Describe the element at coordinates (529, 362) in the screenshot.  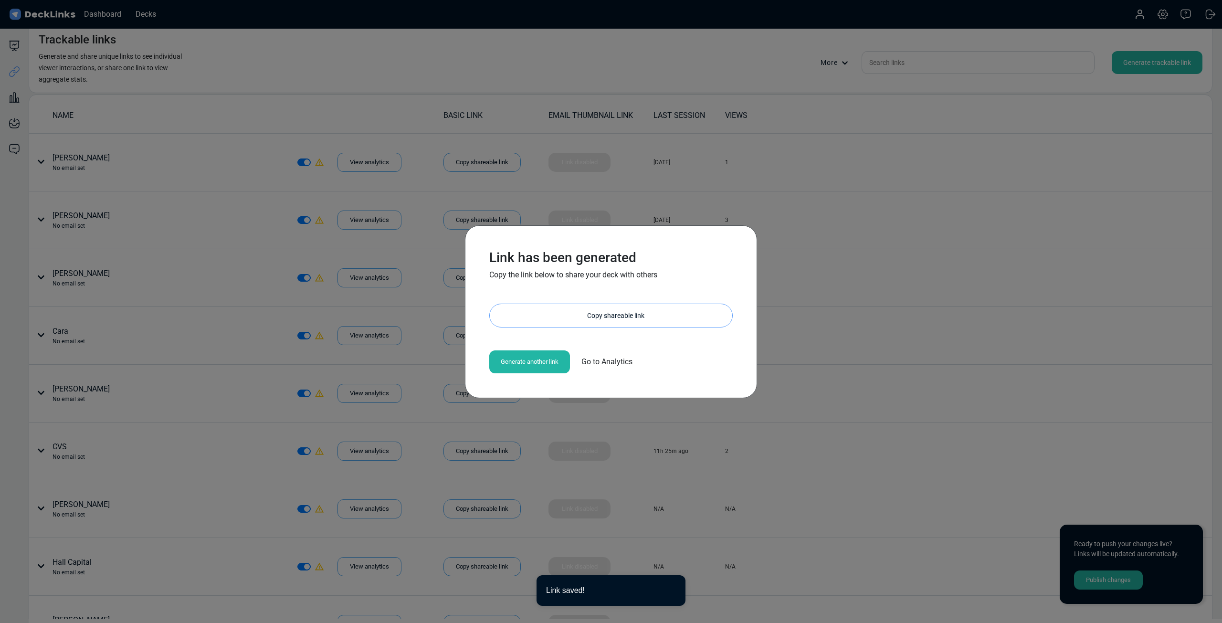
I see `div: Generate another link` at that location.